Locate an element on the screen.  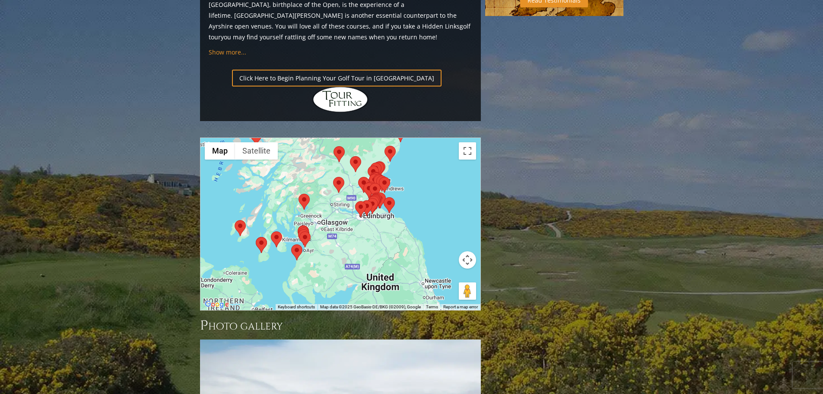
span: Map data ©2025 GeoBasis-DE/BKG (©2009), Google is located at coordinates (370, 306).